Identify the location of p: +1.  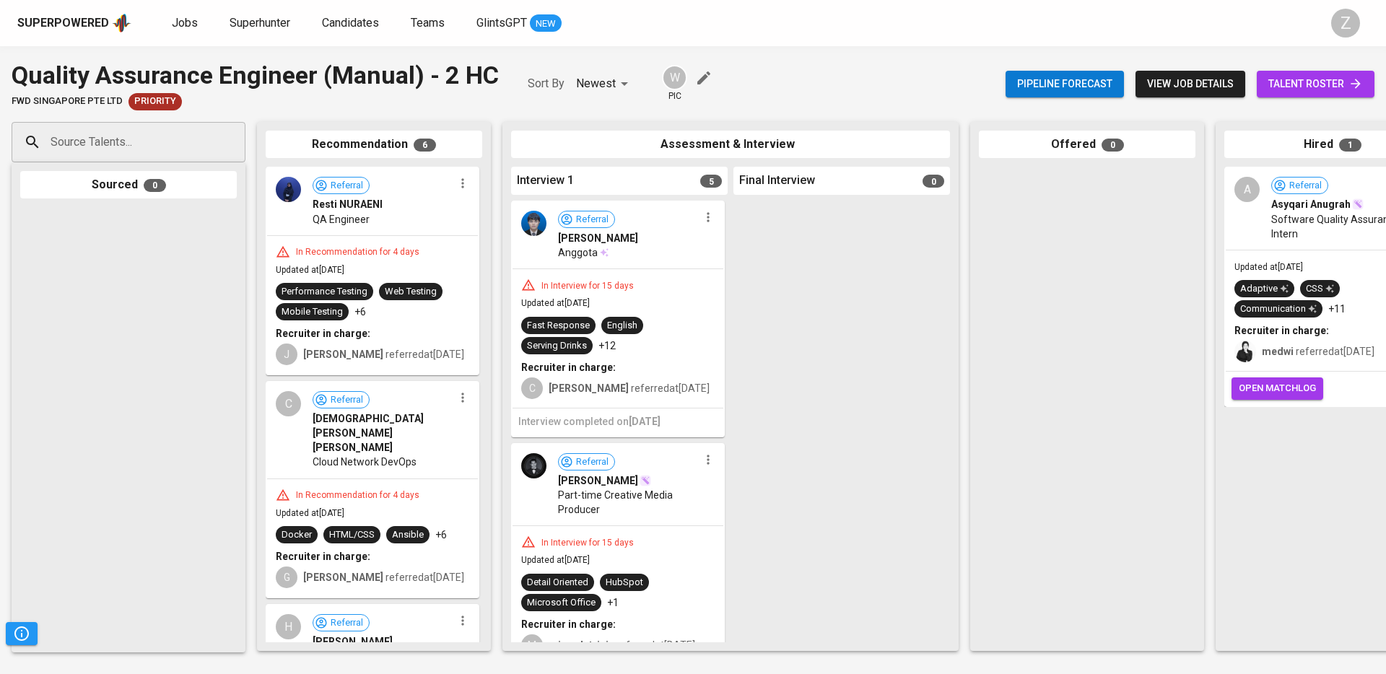
(613, 603).